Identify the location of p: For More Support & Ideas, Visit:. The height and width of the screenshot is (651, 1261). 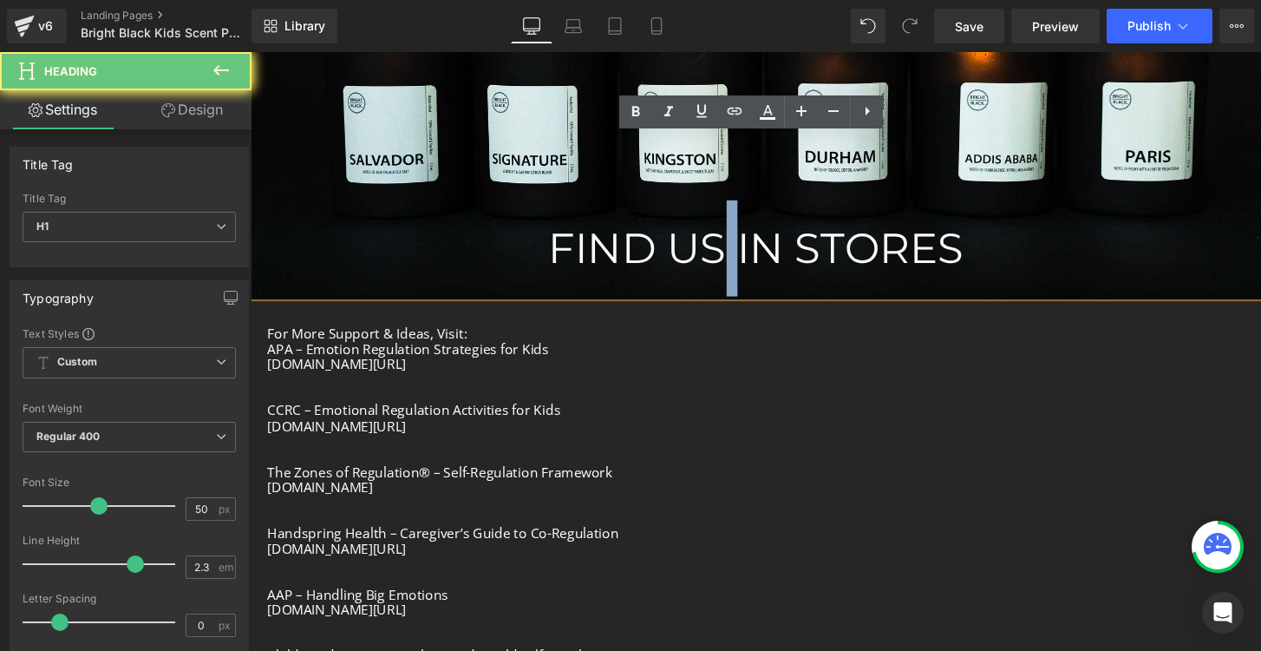
(525, 291).